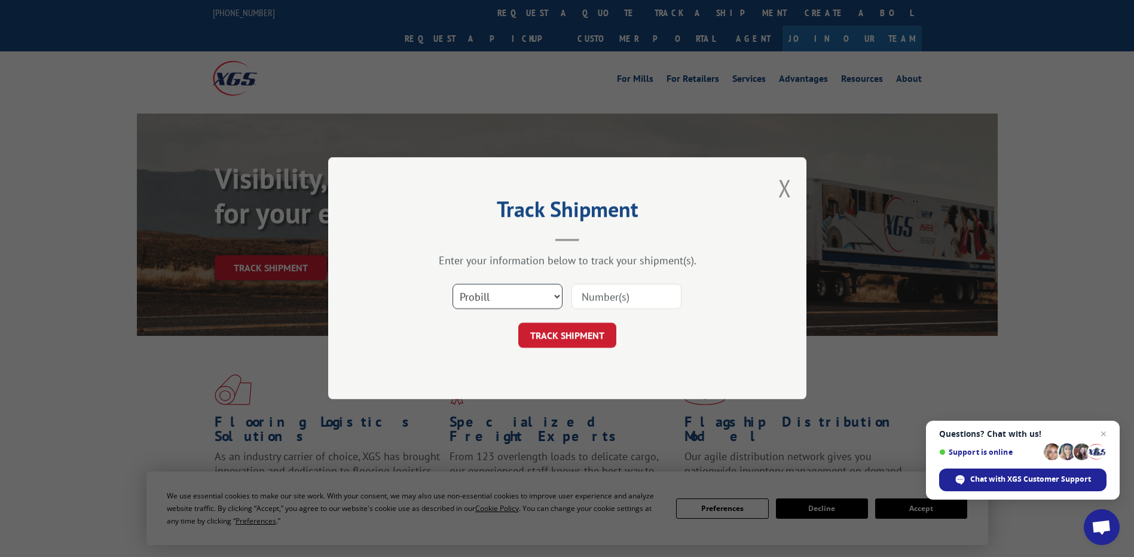  What do you see at coordinates (568, 336) in the screenshot?
I see `button: TRACK SHIPMENT` at bounding box center [568, 336].